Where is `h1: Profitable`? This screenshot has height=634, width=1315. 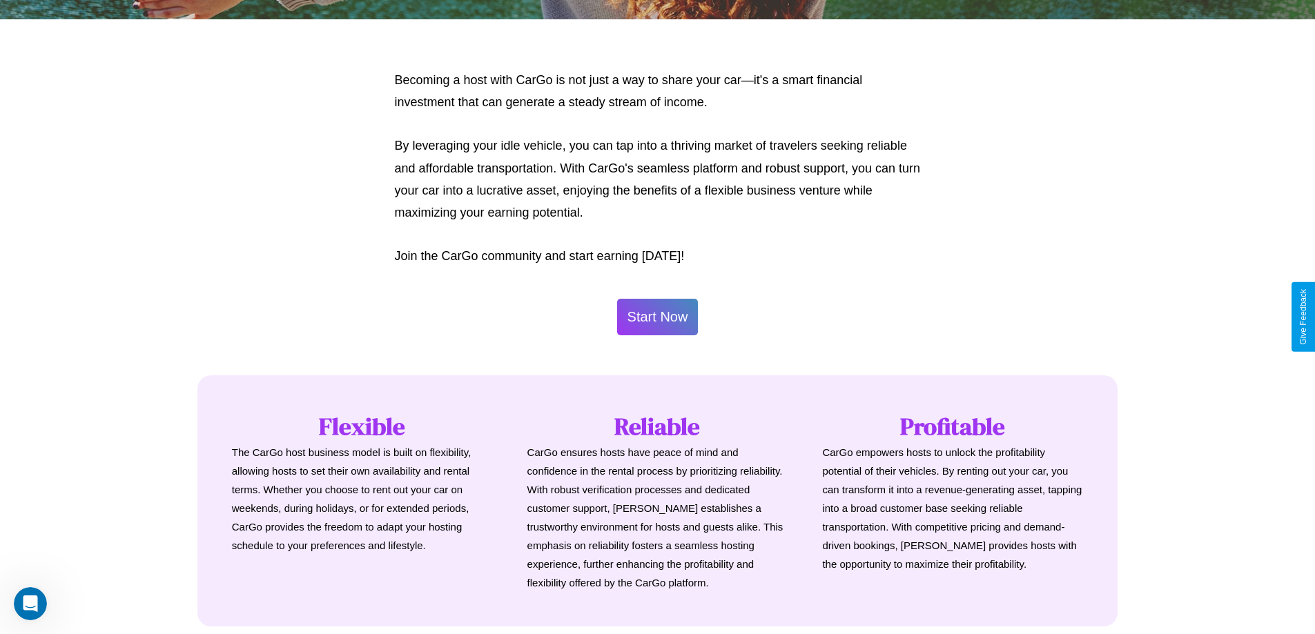
h1: Profitable is located at coordinates (953, 427).